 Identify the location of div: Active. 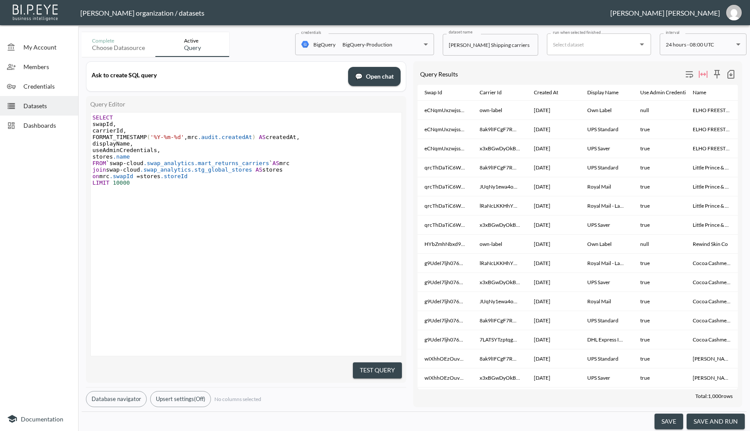
(192, 40).